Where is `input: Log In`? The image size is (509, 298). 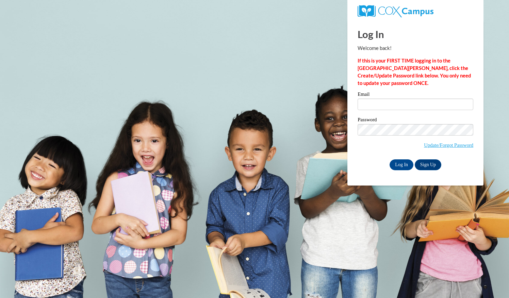 input: Log In is located at coordinates (401, 165).